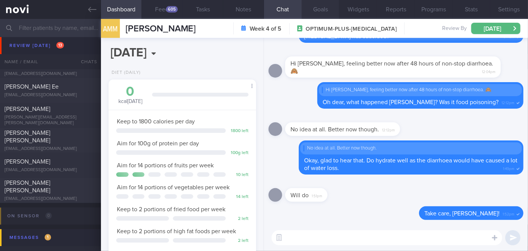 The image size is (528, 251). I want to click on div: 605, so click(172, 9).